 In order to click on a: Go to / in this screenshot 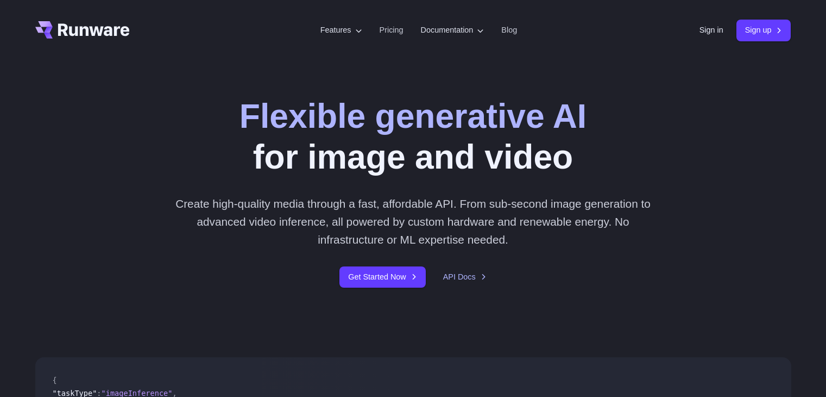, I will do `click(83, 30)`.